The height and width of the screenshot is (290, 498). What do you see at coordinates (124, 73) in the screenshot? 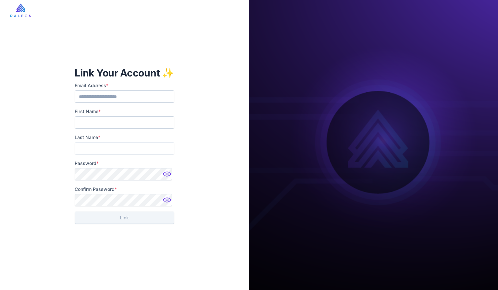
I see `h1: Link Your Account ✨` at bounding box center [124, 73].